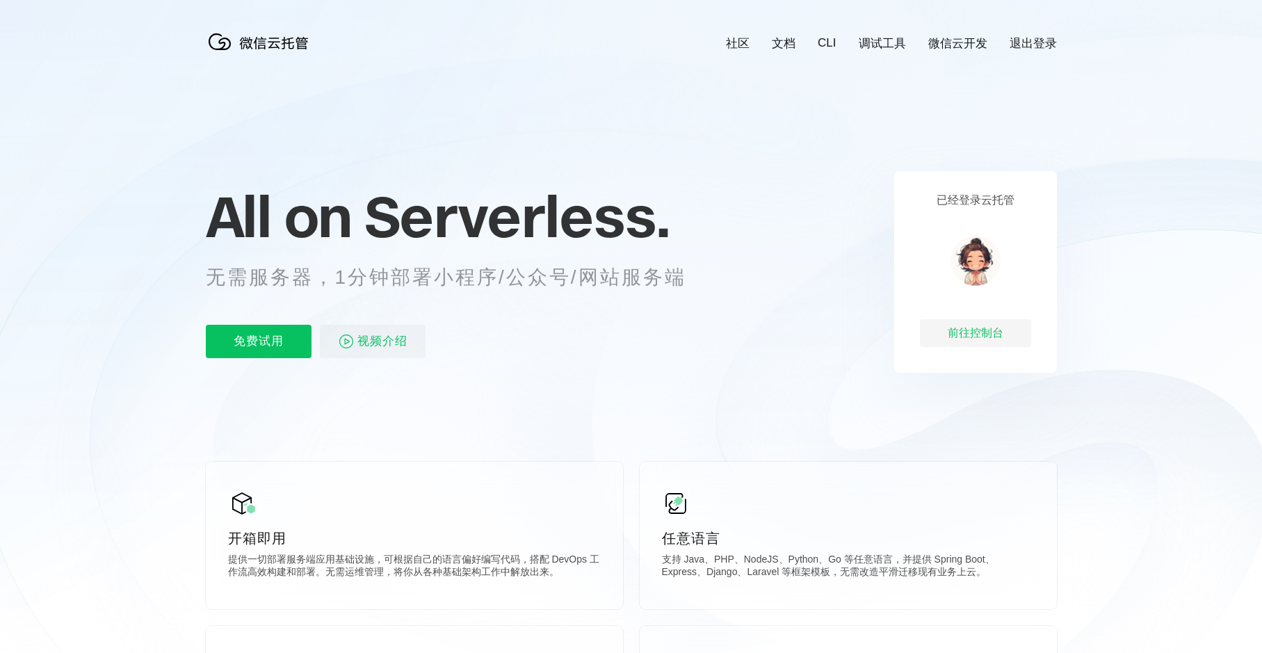 This screenshot has width=1262, height=653. Describe the element at coordinates (459, 277) in the screenshot. I see `p: 无需服务器，1分钟部署小程序/公众号/网站服务端` at that location.